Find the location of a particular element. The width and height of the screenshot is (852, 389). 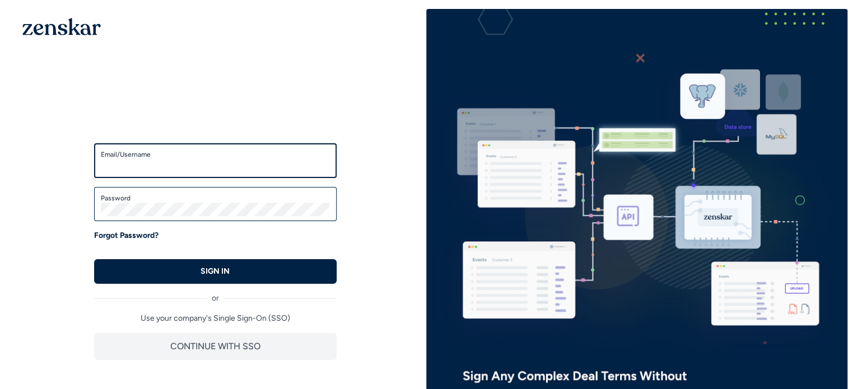

button: CONTINUE WITH SSO is located at coordinates (215, 347).